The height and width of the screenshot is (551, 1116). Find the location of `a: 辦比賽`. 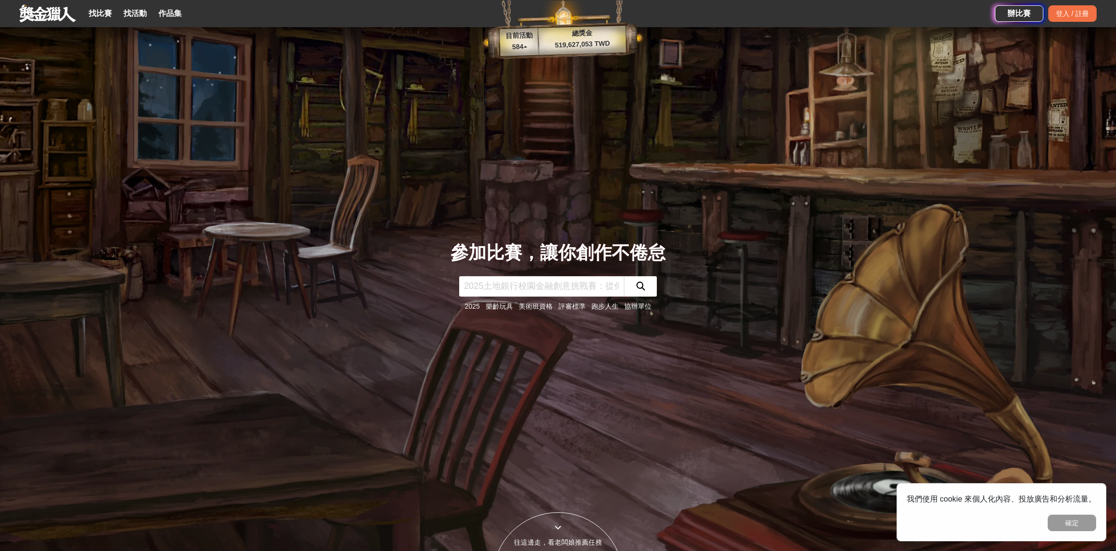

a: 辦比賽 is located at coordinates (1019, 14).